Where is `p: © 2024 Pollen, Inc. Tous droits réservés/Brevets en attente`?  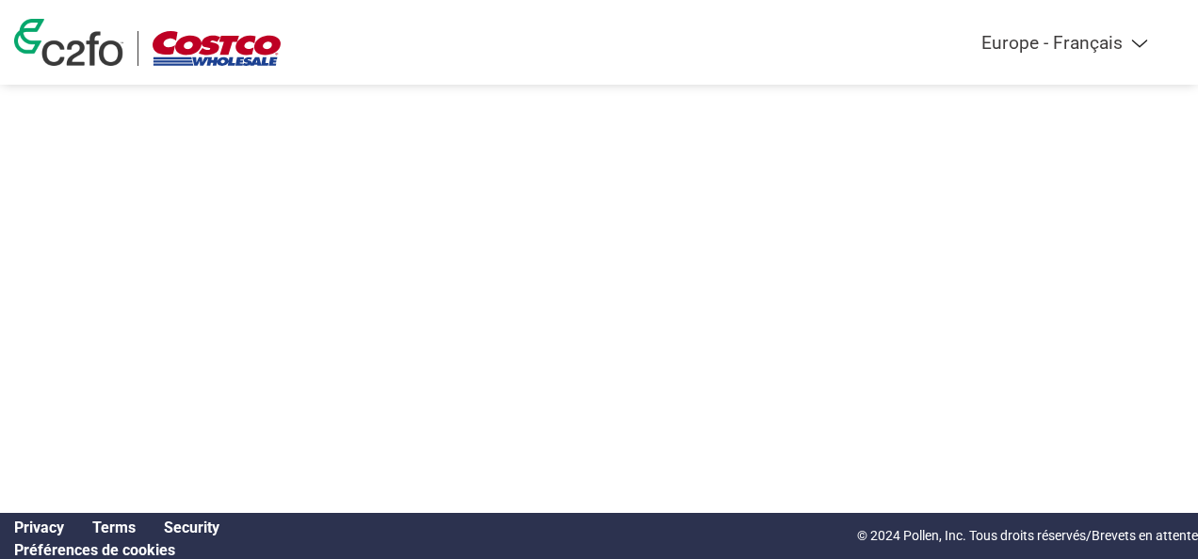
p: © 2024 Pollen, Inc. Tous droits réservés/Brevets en attente is located at coordinates (1027, 536).